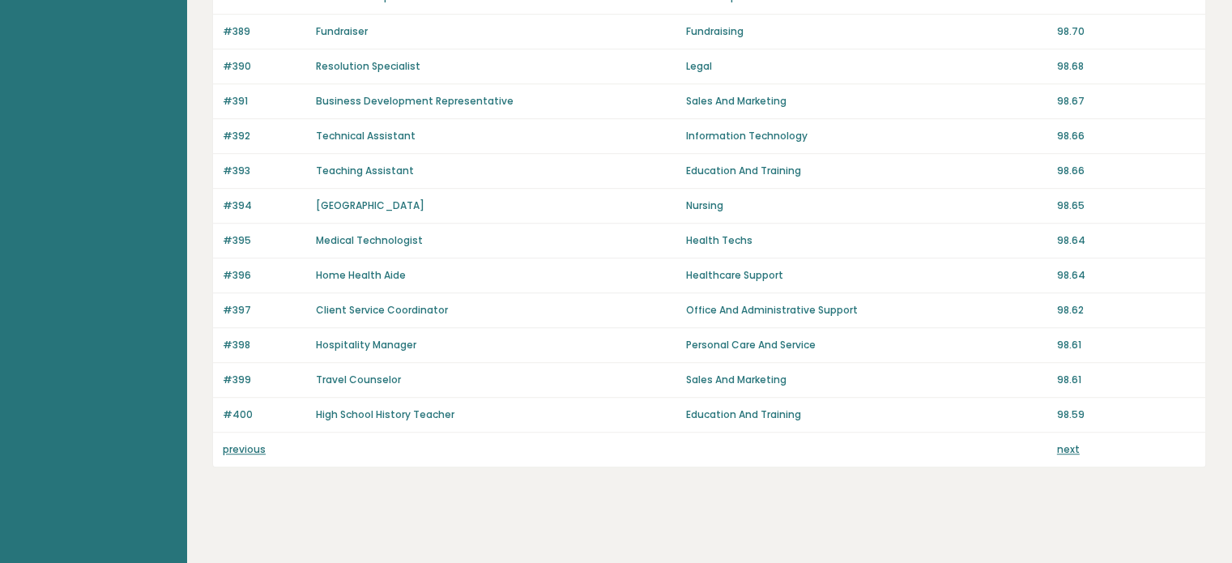  Describe the element at coordinates (264, 66) in the screenshot. I see `p: #390` at that location.